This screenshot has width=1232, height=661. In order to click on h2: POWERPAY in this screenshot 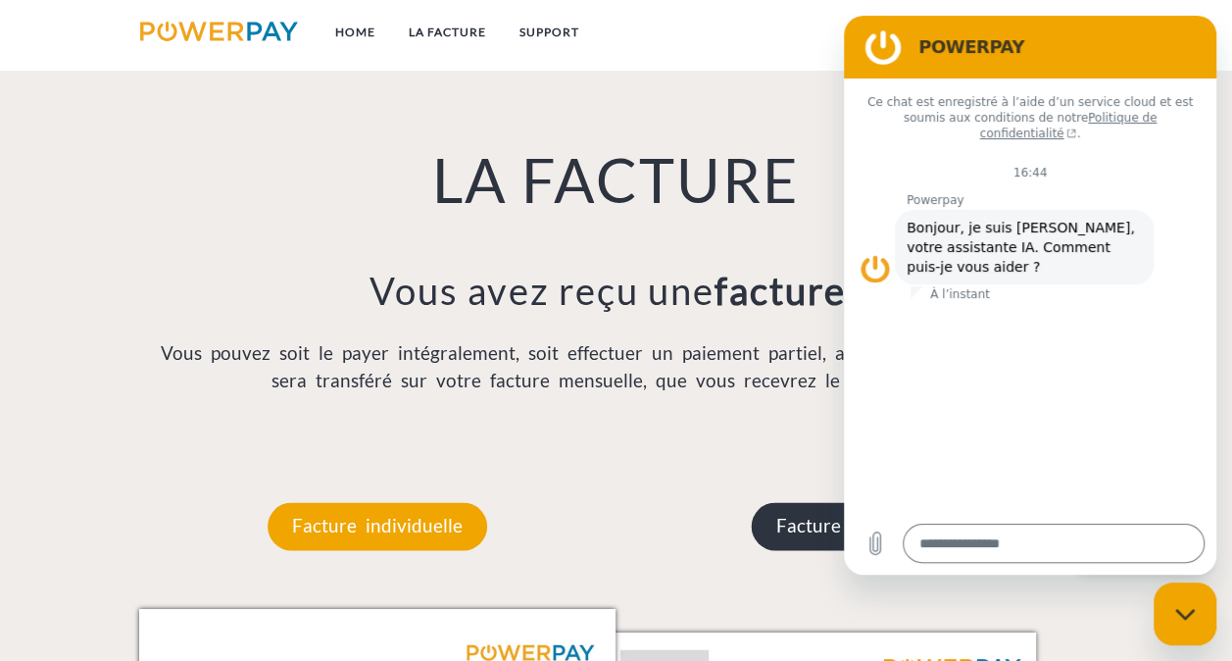, I will do `click(214, 31)`.